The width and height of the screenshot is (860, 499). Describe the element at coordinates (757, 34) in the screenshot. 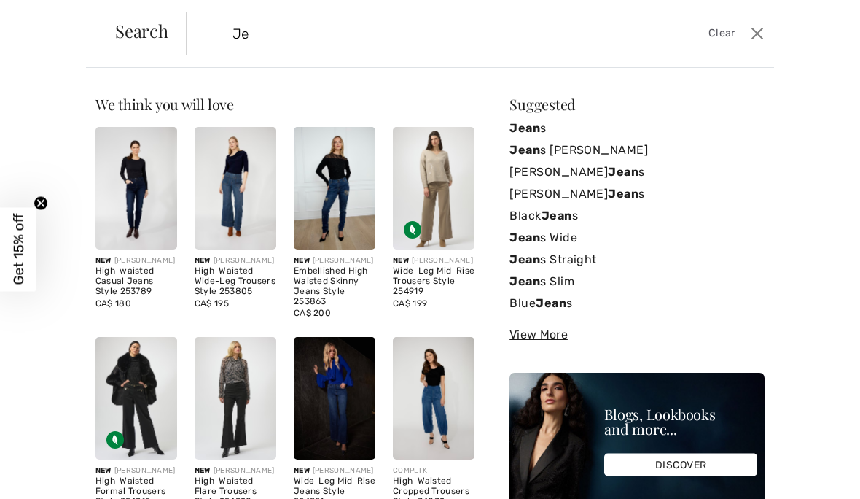

I see `button: Close` at that location.